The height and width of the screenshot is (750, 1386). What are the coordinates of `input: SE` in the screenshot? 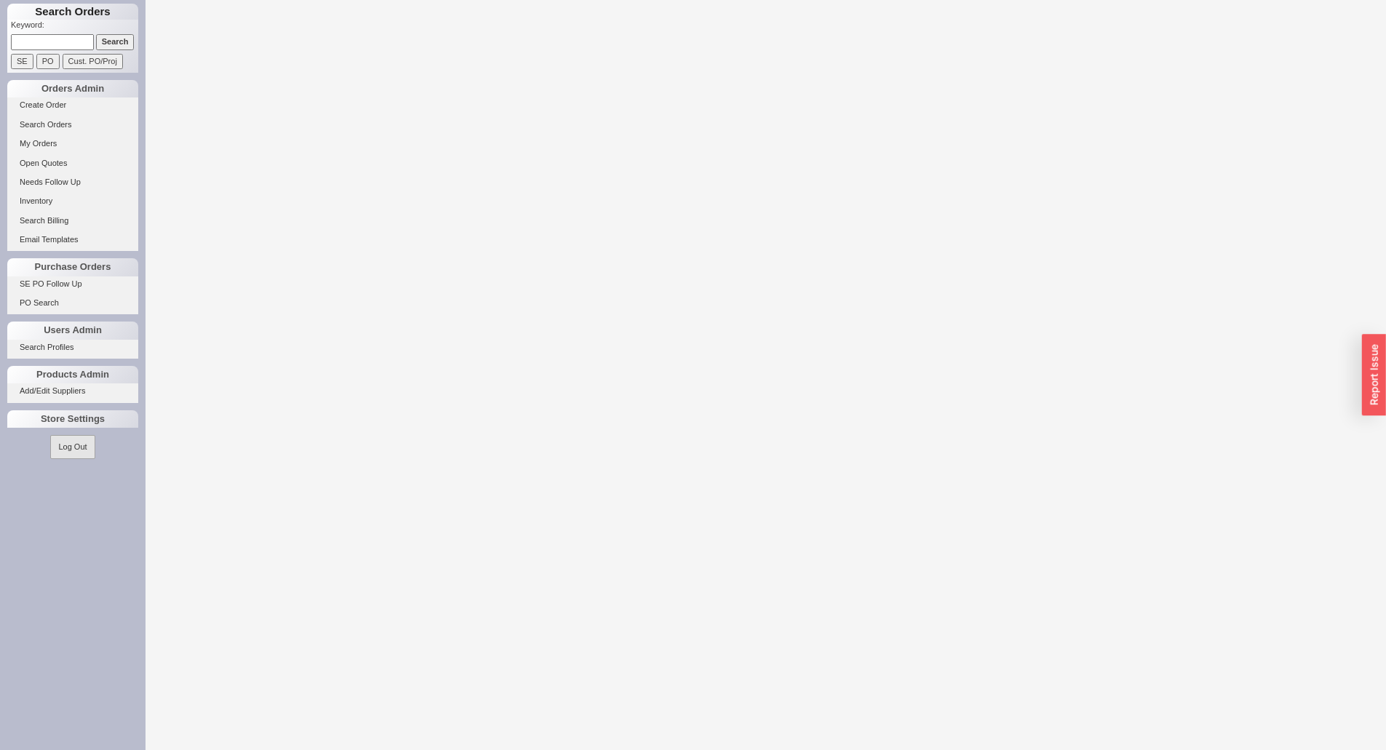 It's located at (22, 61).